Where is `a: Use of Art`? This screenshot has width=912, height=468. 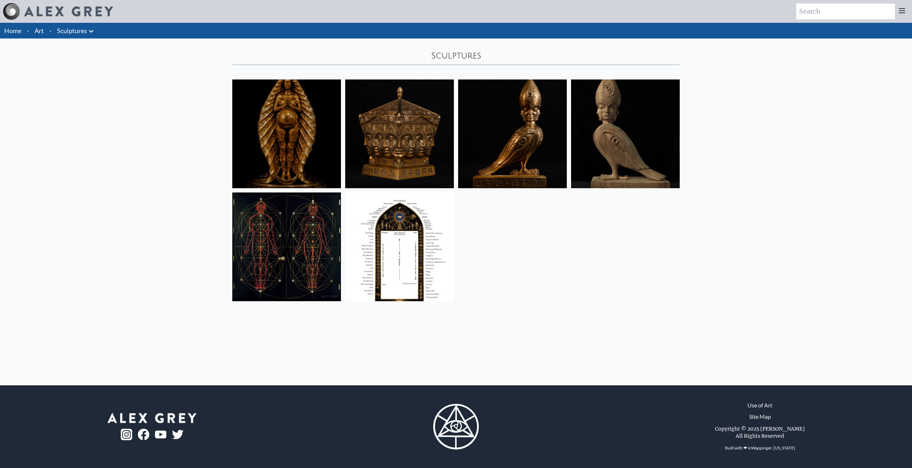 a: Use of Art is located at coordinates (760, 405).